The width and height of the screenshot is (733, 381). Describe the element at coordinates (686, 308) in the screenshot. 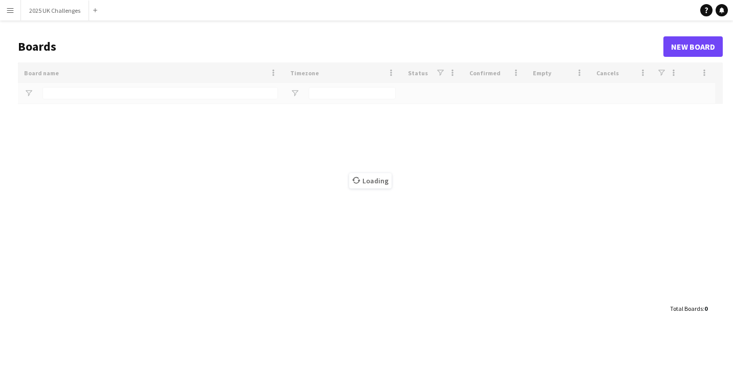

I see `span: Total Boards` at that location.